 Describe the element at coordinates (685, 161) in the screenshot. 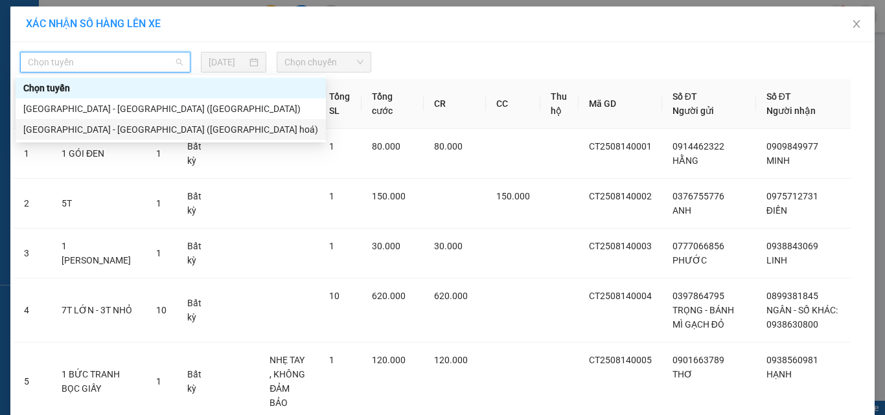

I see `span: HẰNG` at that location.